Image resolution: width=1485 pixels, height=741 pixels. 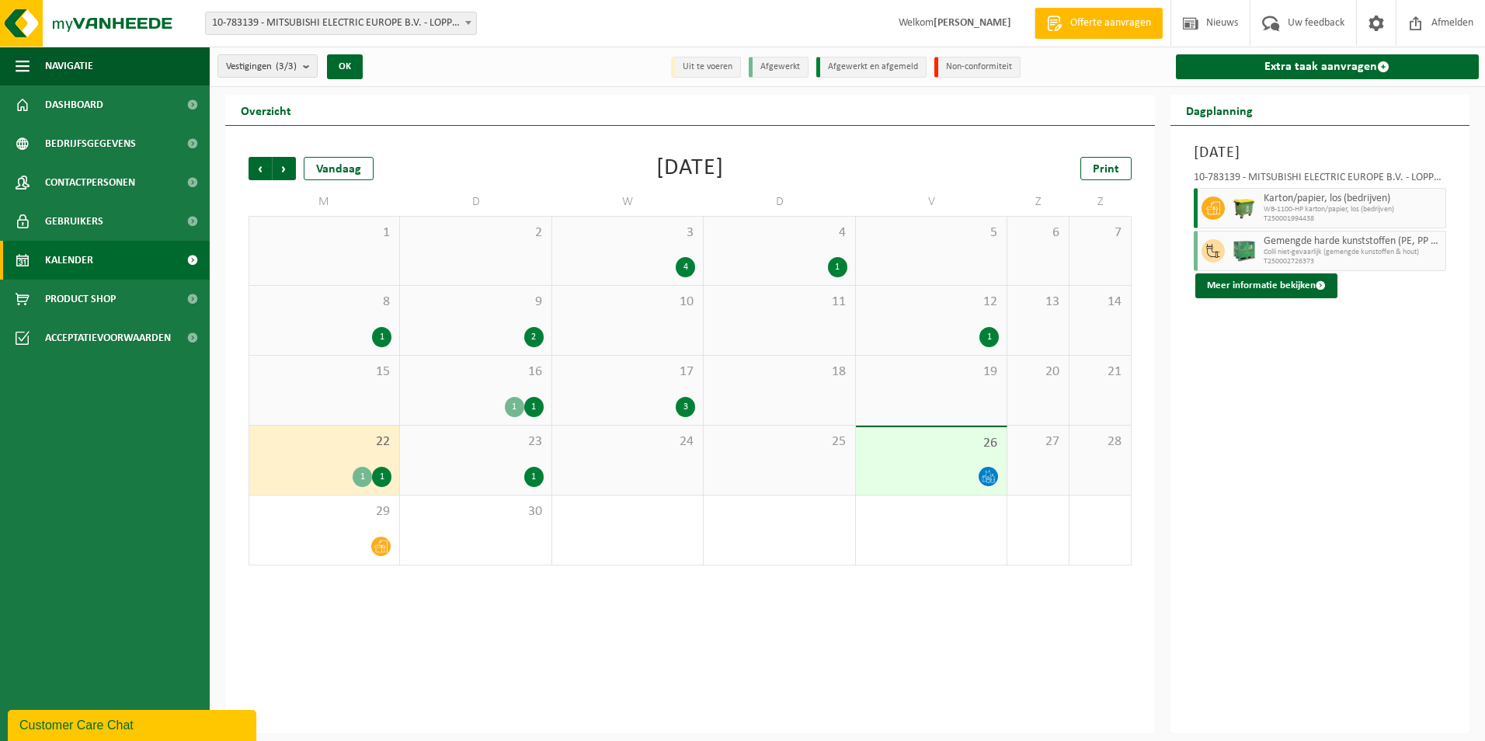 What do you see at coordinates (1038, 233) in the screenshot?
I see `span: 6` at bounding box center [1038, 233].